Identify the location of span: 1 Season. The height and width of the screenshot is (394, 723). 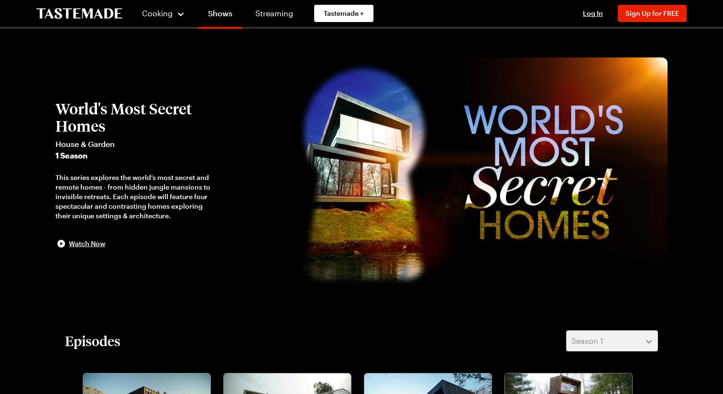
(136, 155).